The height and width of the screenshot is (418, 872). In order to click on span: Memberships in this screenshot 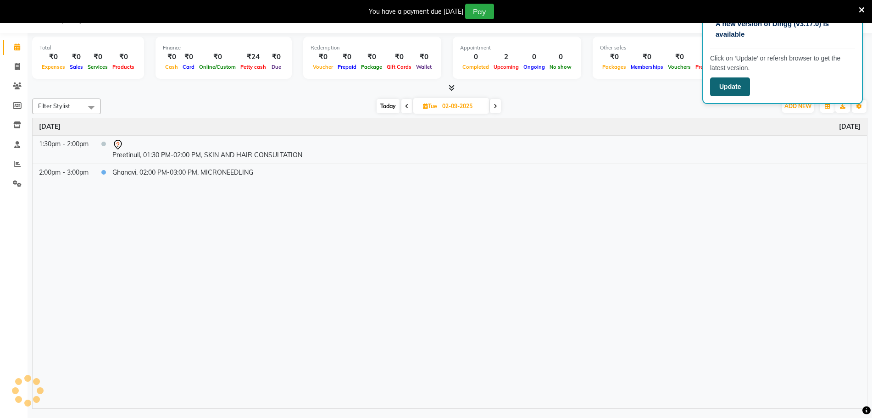, I will do `click(646, 67)`.